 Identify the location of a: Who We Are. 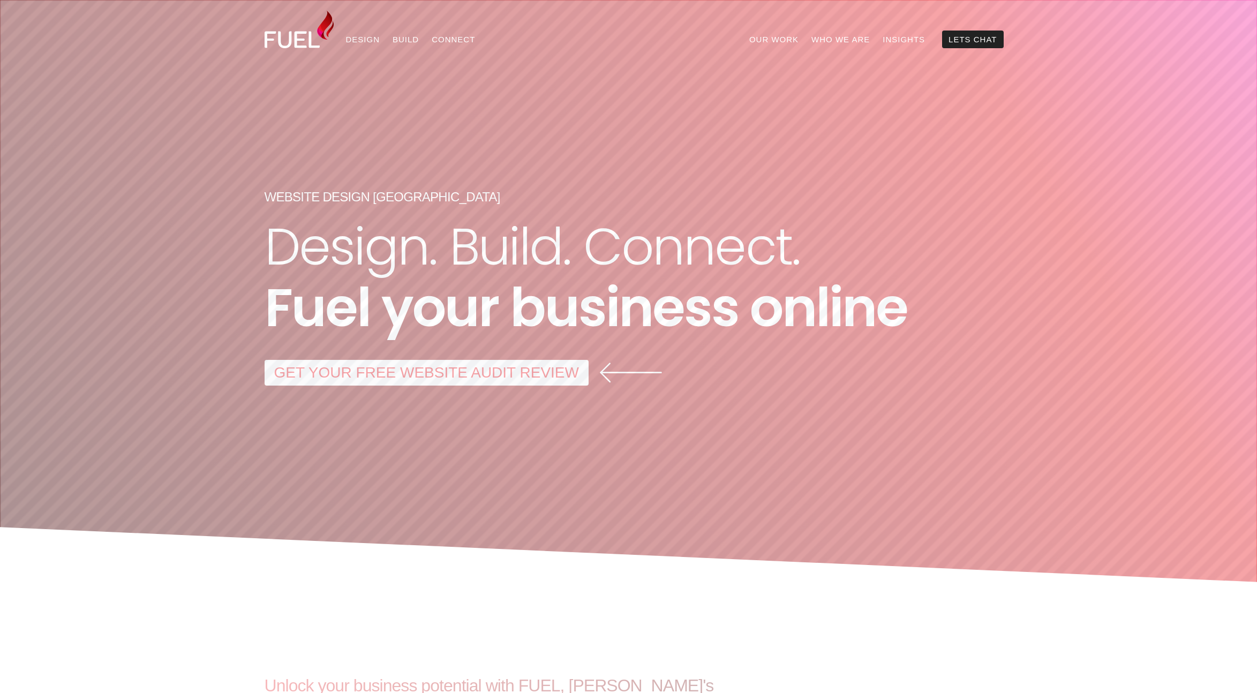
(840, 39).